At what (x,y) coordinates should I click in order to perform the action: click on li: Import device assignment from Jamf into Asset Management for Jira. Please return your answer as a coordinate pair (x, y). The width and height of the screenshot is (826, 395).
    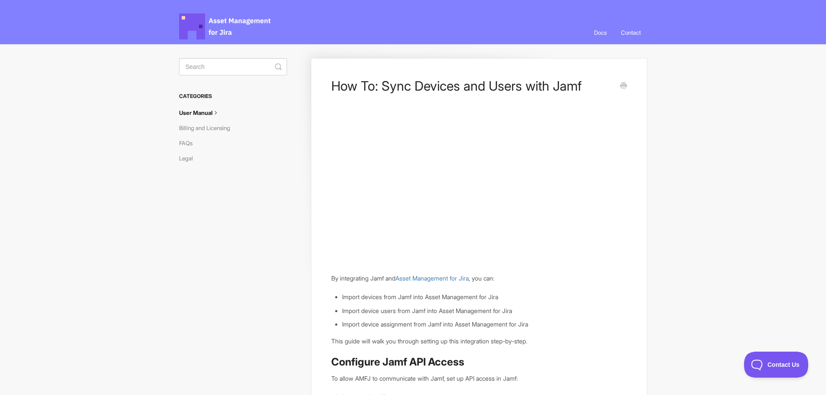
    Looking at the image, I should click on (484, 324).